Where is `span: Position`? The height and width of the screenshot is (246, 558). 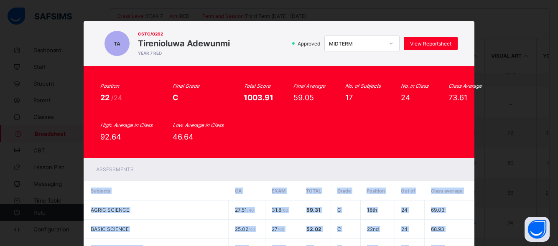
span: Position is located at coordinates (376, 191).